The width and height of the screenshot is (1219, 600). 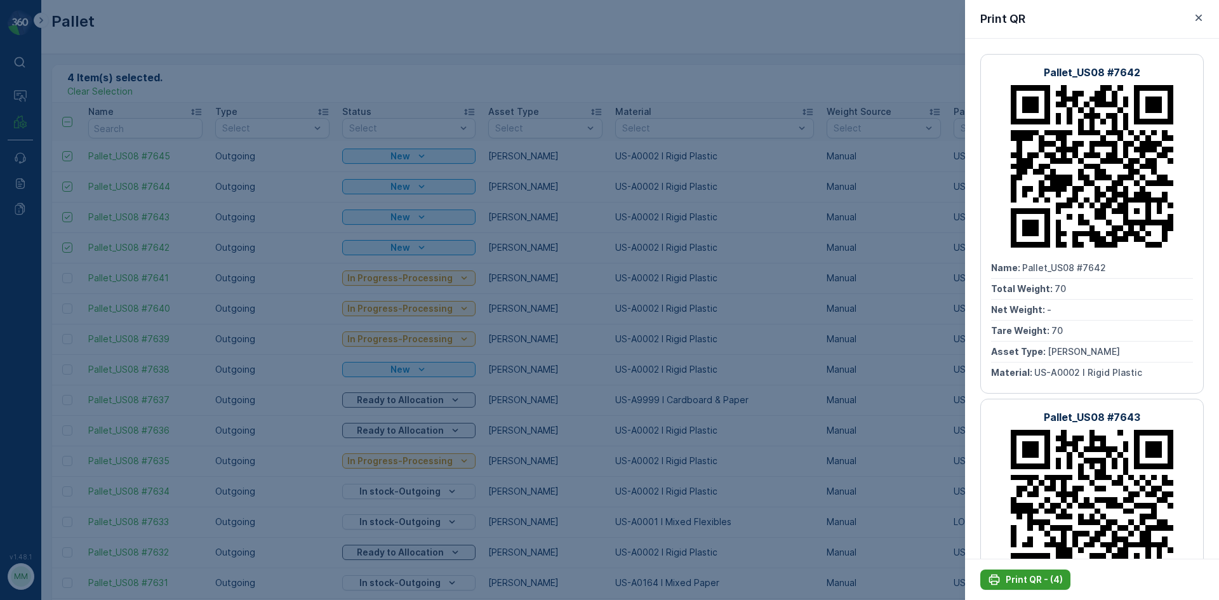 I want to click on p: Print QR - (4), so click(x=1034, y=580).